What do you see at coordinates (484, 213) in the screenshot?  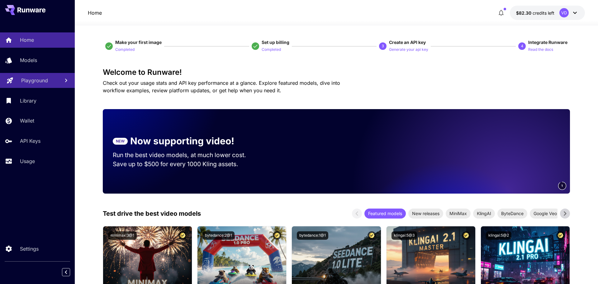 I see `span: KlingAI` at bounding box center [484, 213].